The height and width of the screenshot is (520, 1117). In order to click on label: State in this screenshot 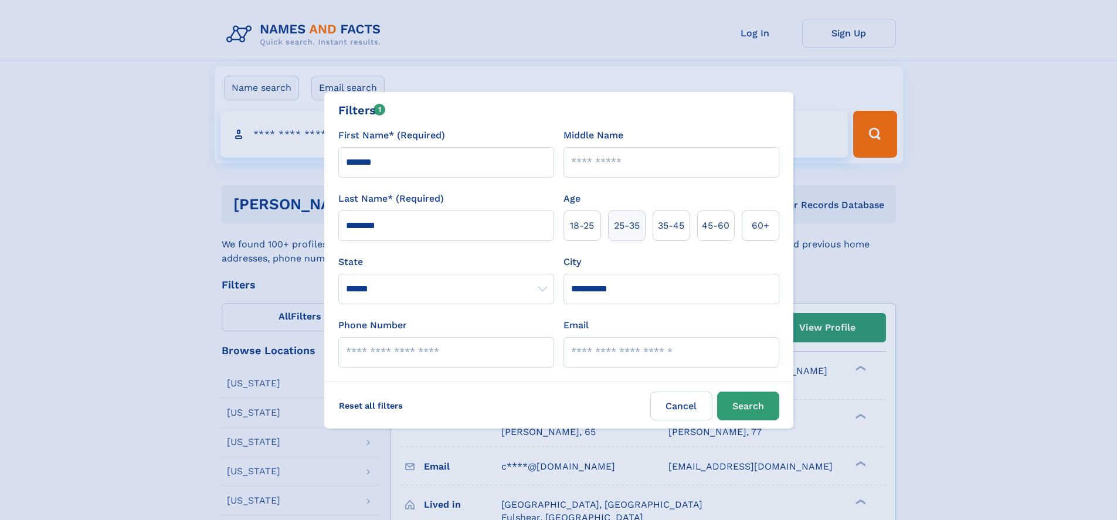, I will do `click(446, 262)`.